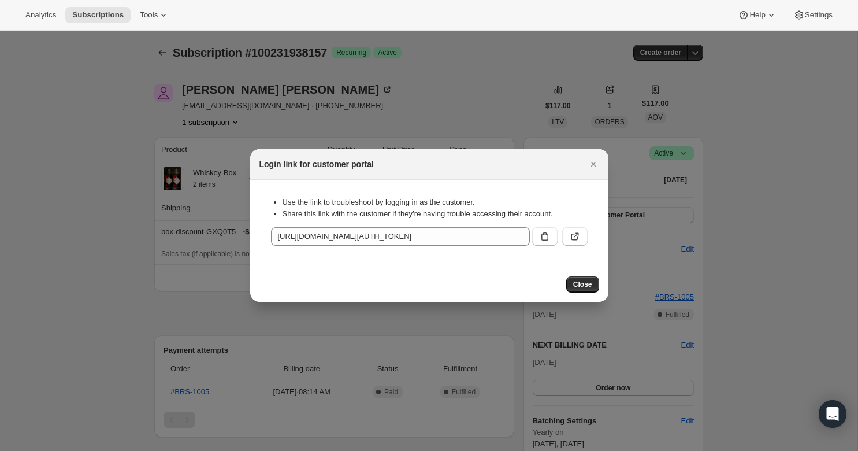  I want to click on div: Open Intercom Messenger, so click(833, 414).